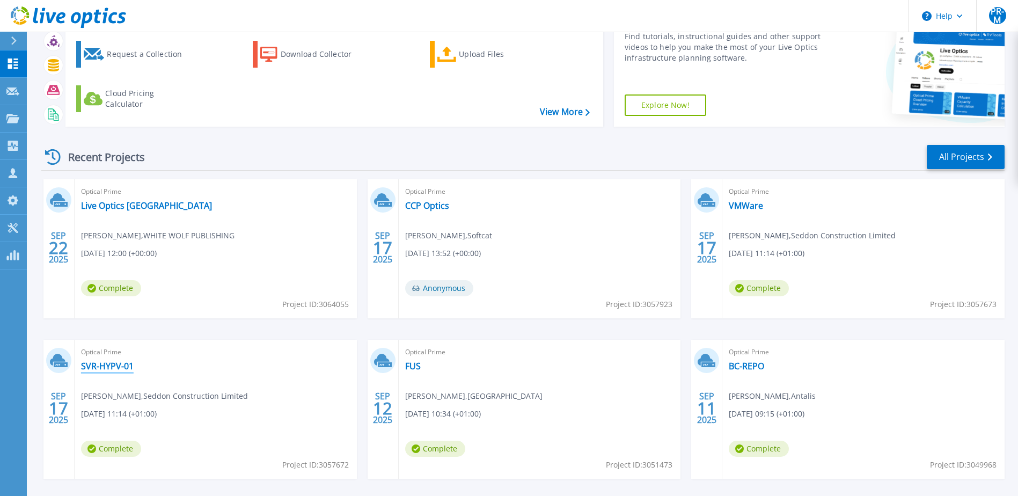 This screenshot has height=496, width=1018. I want to click on a: Cloud Pricing Calculator, so click(136, 99).